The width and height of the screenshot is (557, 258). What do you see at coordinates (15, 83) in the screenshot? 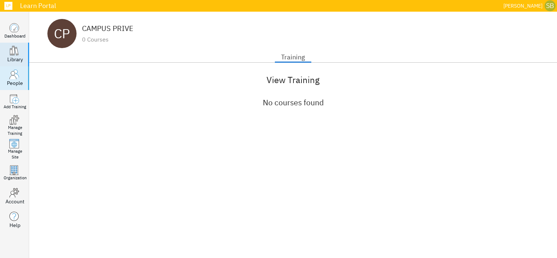
I see `div: People` at bounding box center [15, 83].